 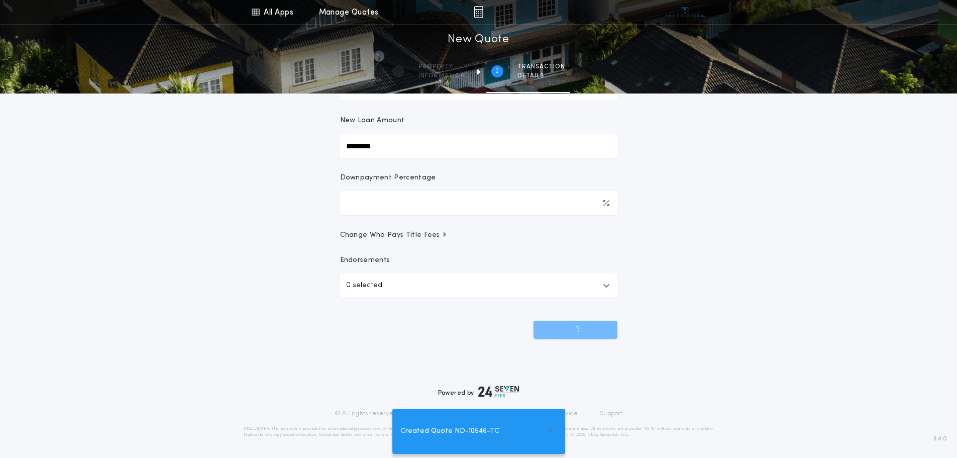 What do you see at coordinates (388, 178) in the screenshot?
I see `p: Downpayment Percentage` at bounding box center [388, 178].